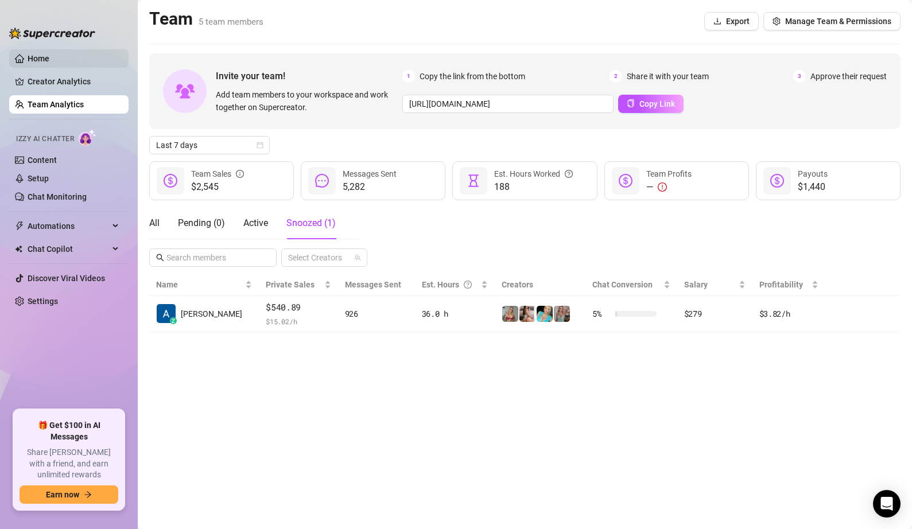 This screenshot has height=529, width=912. I want to click on a: Creator Analytics, so click(73, 81).